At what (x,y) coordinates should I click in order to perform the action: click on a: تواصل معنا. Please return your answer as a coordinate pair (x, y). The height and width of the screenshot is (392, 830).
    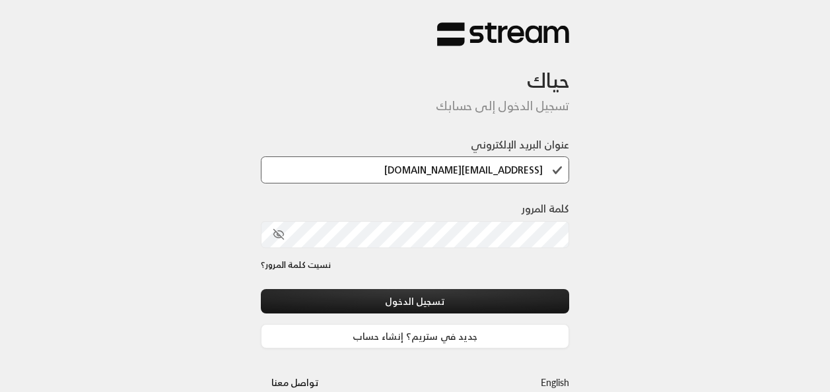
    Looking at the image, I should click on (295, 382).